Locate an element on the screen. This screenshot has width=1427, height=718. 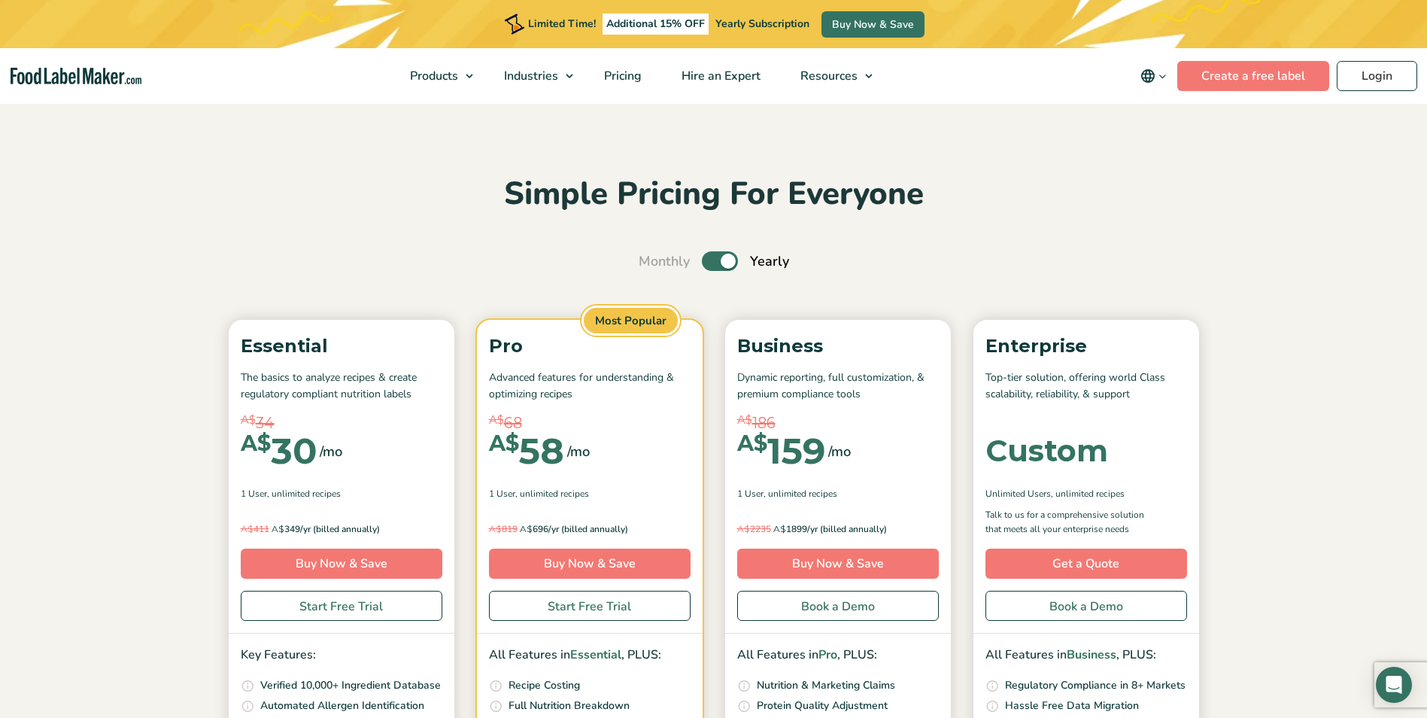
p: Nutrition & Marketing Claims is located at coordinates (826, 685).